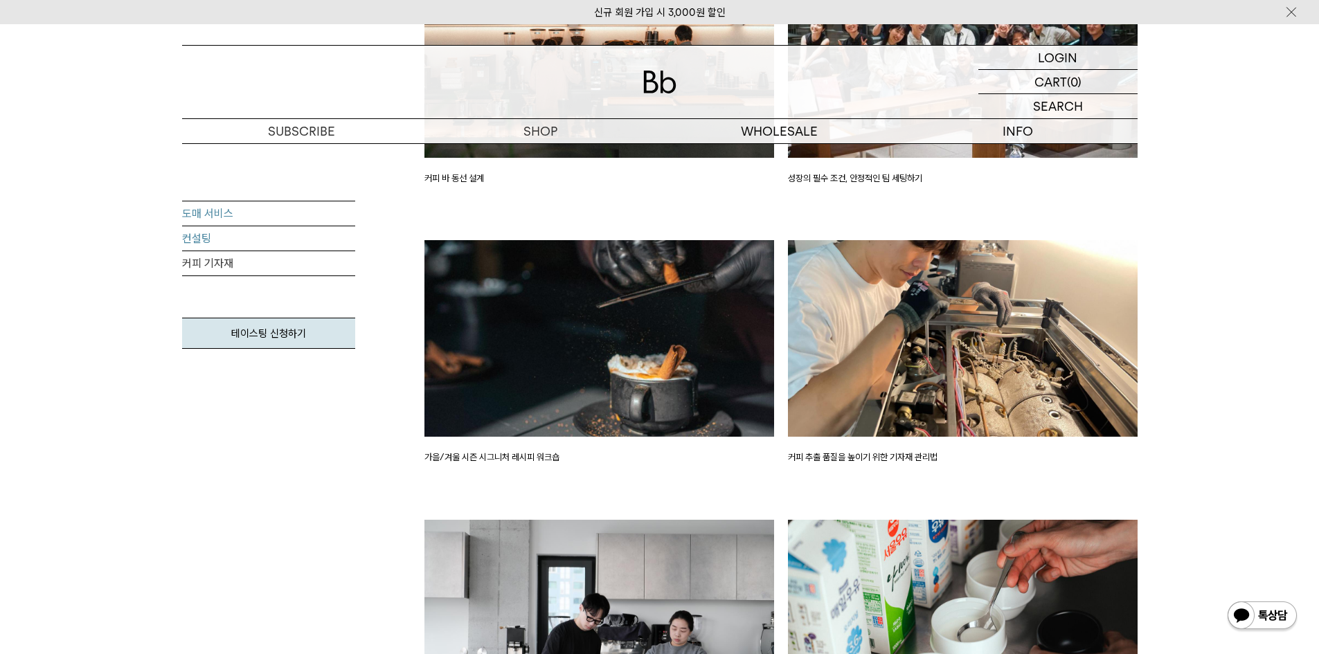 The image size is (1319, 654). Describe the element at coordinates (599, 338) in the screenshot. I see `img: 가을/겨울 시즌 시그니처 레시피 워크숍 이미지` at that location.